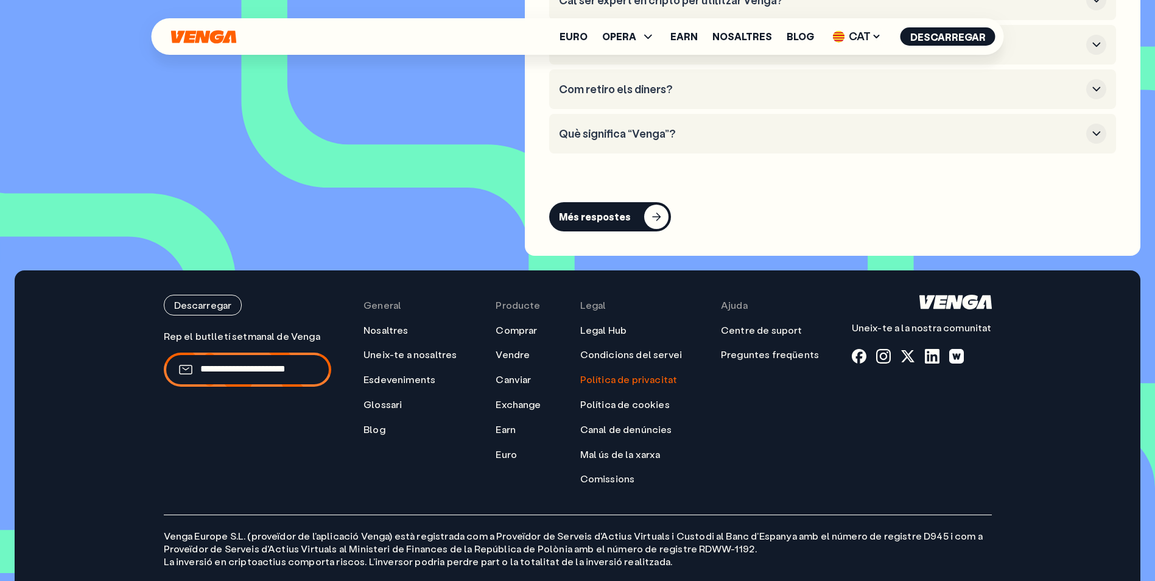 The height and width of the screenshot is (581, 1155). What do you see at coordinates (610, 217) in the screenshot?
I see `a: Més respostes` at bounding box center [610, 217].